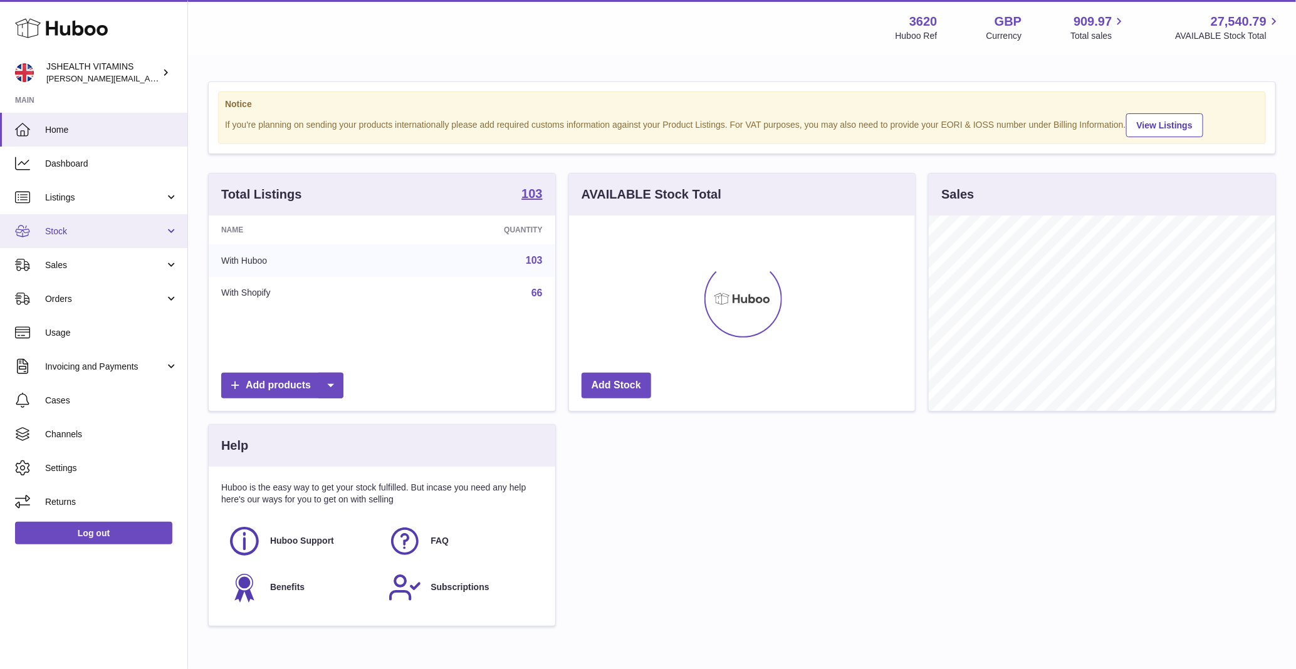 This screenshot has width=1296, height=669. What do you see at coordinates (302, 542) in the screenshot?
I see `a: Huboo Support` at bounding box center [302, 542].